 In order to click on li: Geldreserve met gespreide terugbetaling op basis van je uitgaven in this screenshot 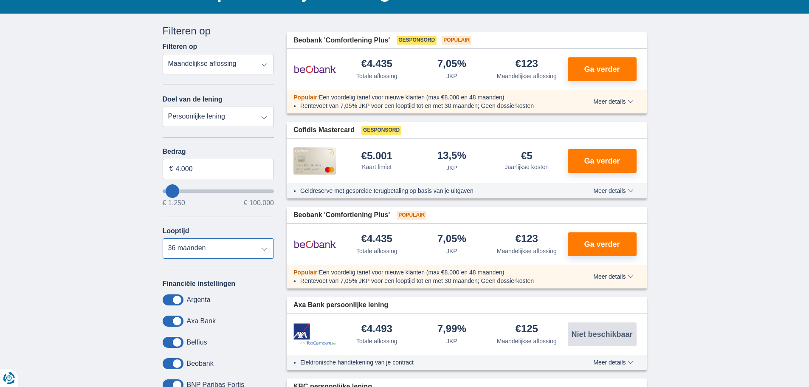, I will do `click(431, 191)`.